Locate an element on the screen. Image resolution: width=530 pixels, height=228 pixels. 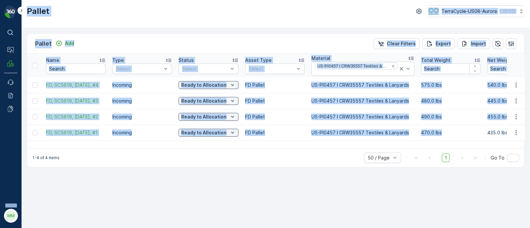
p: Import is located at coordinates (479, 44).